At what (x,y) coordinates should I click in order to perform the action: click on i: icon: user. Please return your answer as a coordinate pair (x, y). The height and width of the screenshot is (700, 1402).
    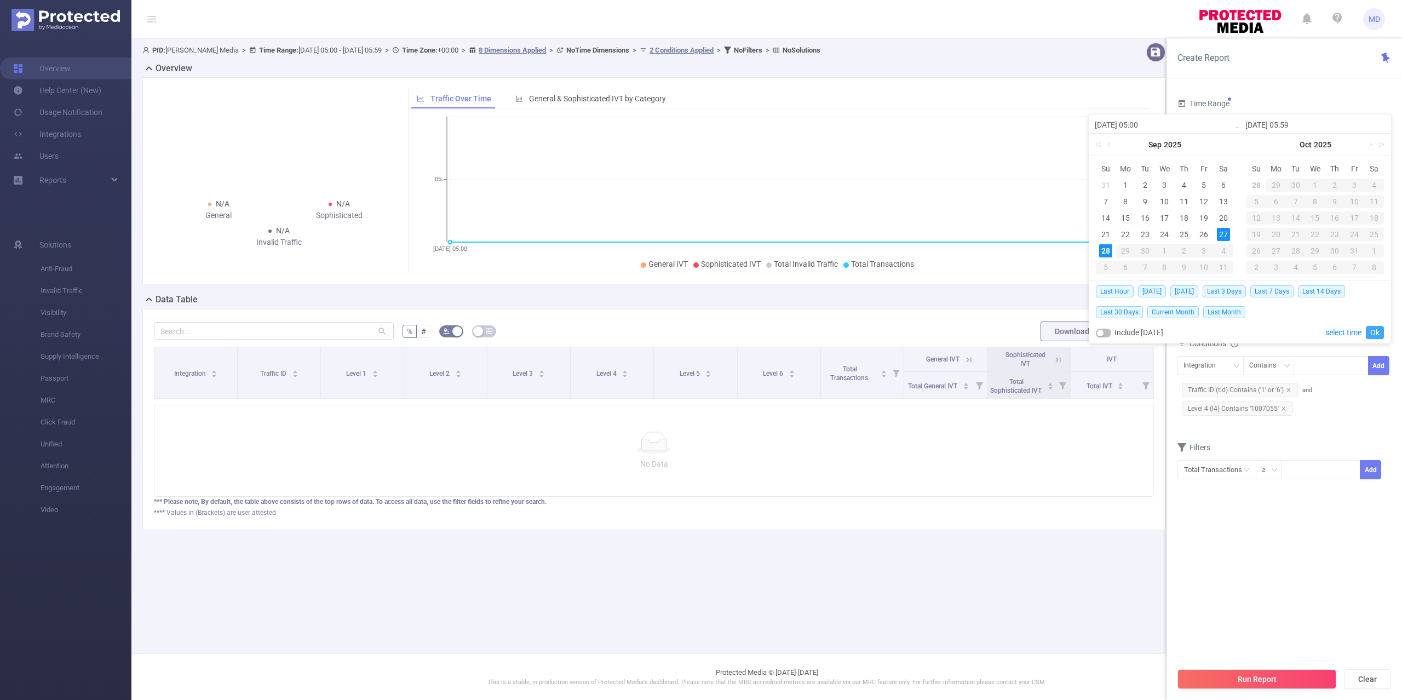
    Looking at the image, I should click on (147, 50).